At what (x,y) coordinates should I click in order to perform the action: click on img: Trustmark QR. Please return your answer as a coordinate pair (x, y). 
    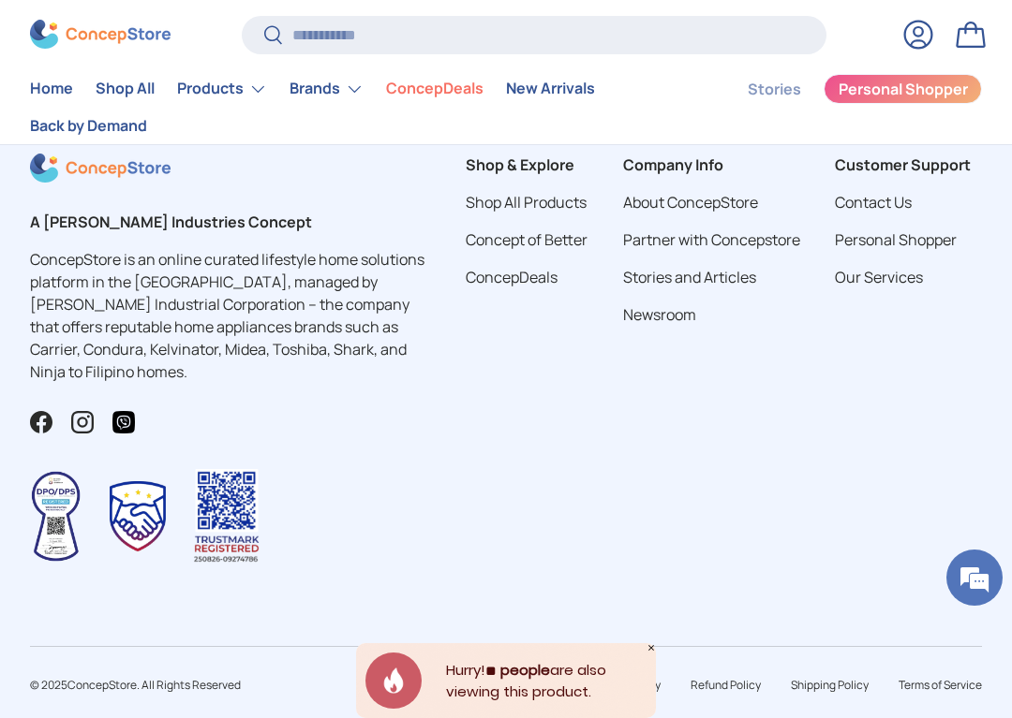
    Looking at the image, I should click on (227, 516).